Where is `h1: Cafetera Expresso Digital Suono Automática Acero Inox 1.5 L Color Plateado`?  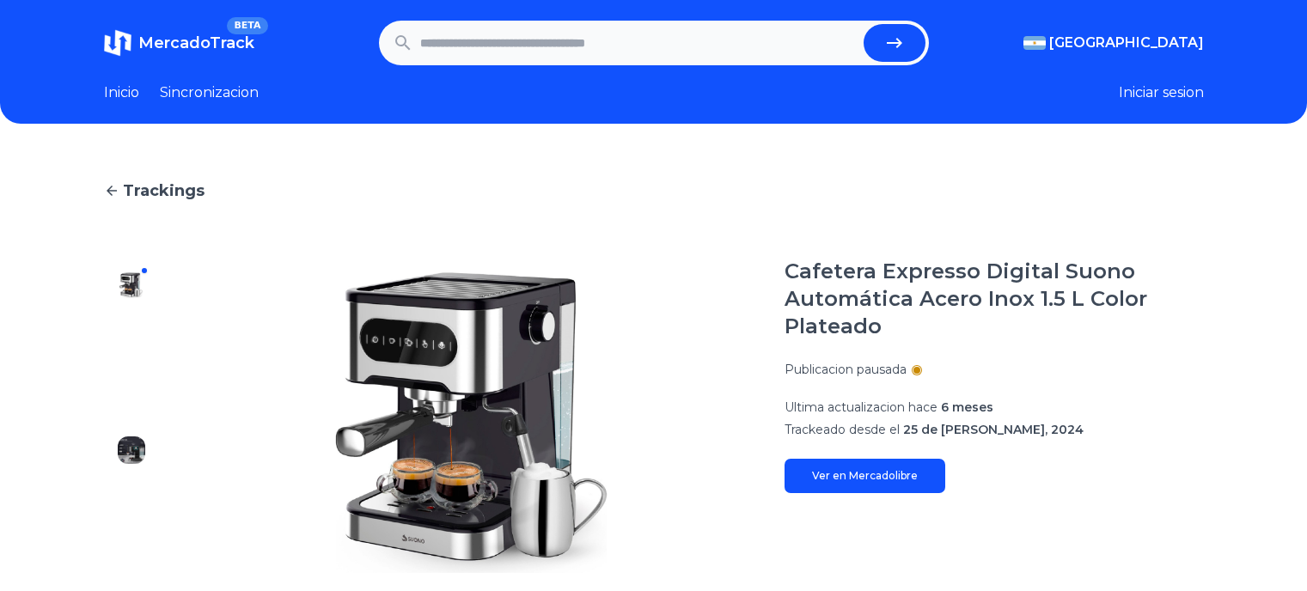 h1: Cafetera Expresso Digital Suono Automática Acero Inox 1.5 L Color Plateado is located at coordinates (994, 299).